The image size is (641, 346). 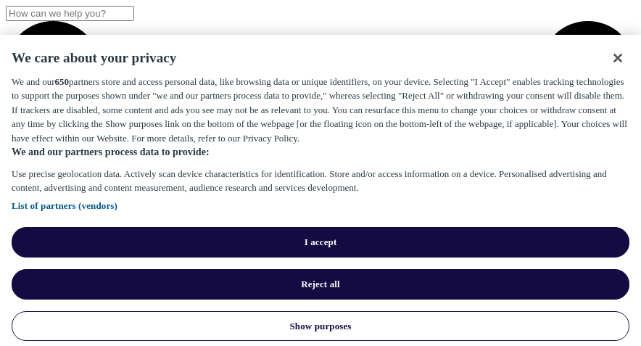 What do you see at coordinates (64, 206) in the screenshot?
I see `button: List of partners (vendors)` at bounding box center [64, 206].